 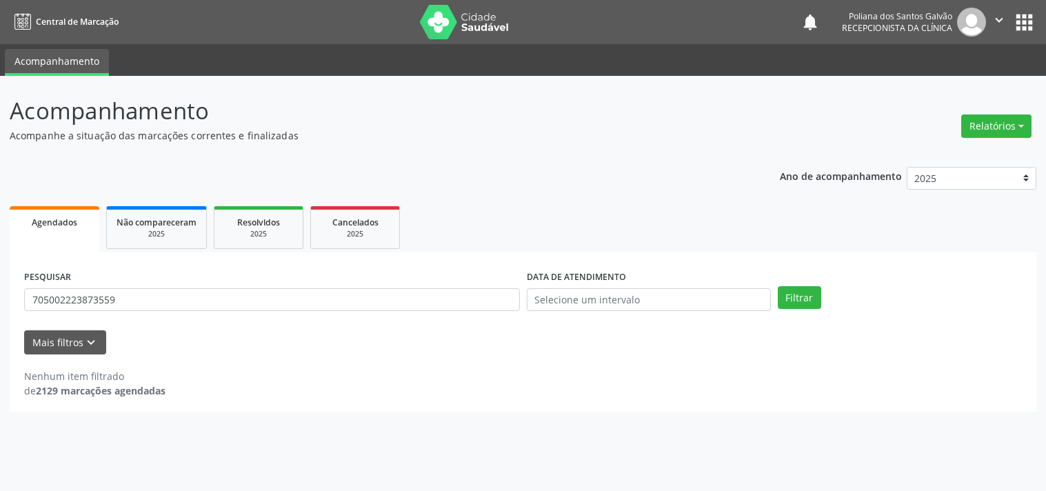 What do you see at coordinates (997, 126) in the screenshot?
I see `button: Relatórios` at bounding box center [997, 126].